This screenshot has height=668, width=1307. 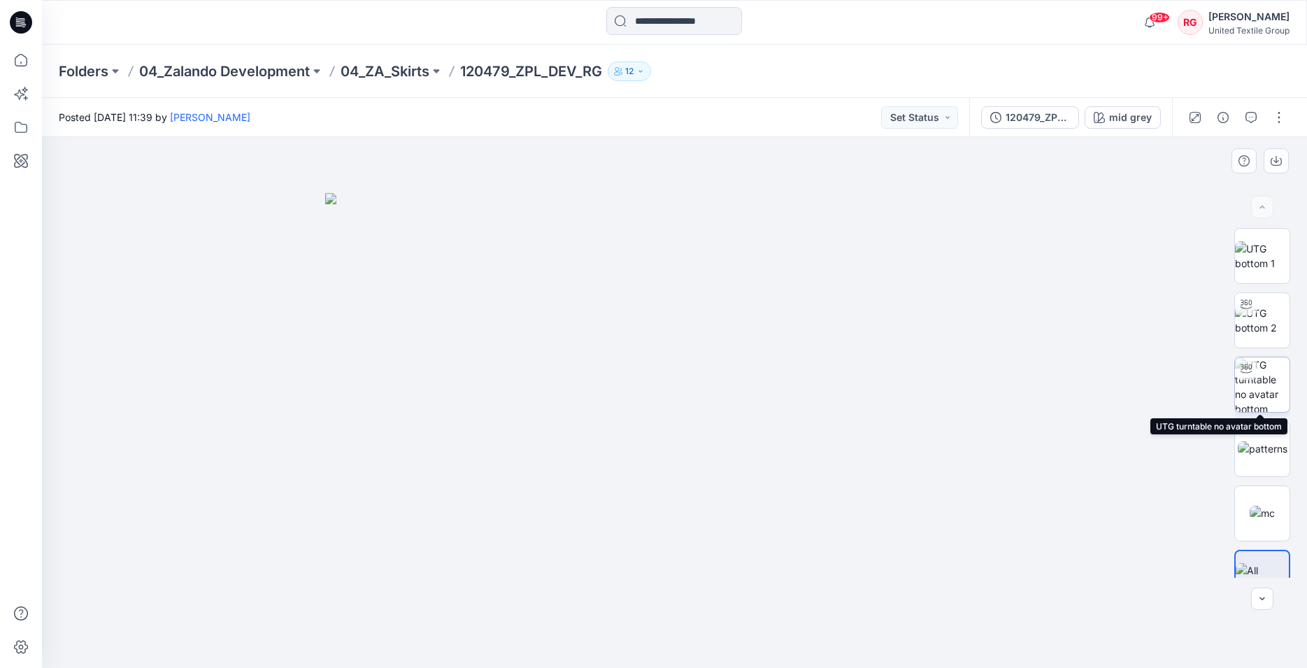 I want to click on button: mid grey, so click(x=1122, y=117).